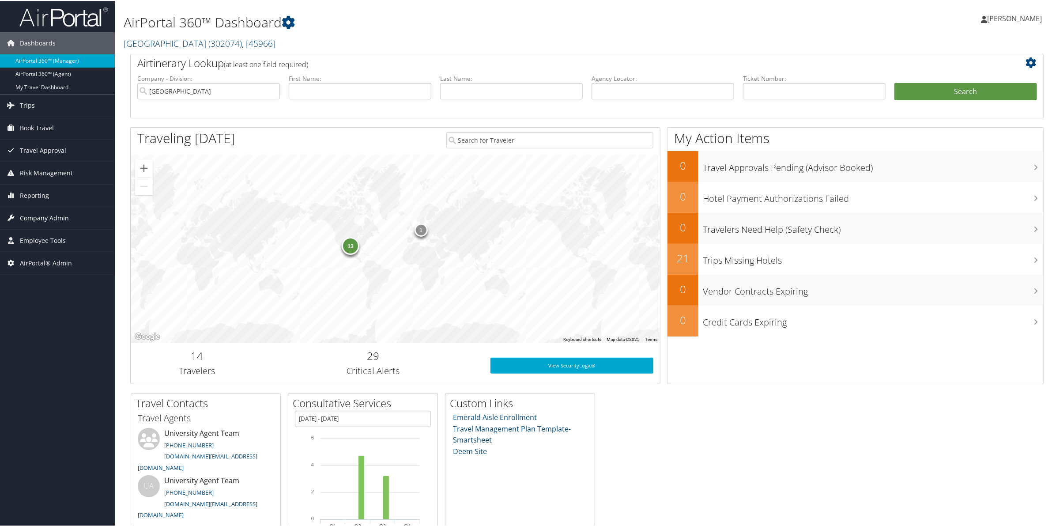 This screenshot has width=1056, height=526. What do you see at coordinates (144, 185) in the screenshot?
I see `button: Zoom out` at bounding box center [144, 185].